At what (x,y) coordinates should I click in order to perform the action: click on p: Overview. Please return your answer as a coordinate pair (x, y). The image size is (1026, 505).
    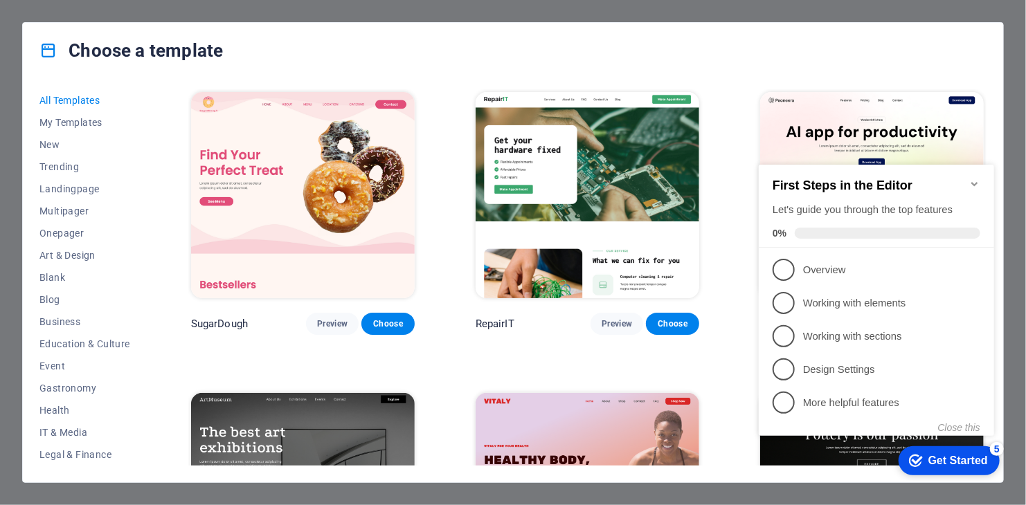
    Looking at the image, I should click on (133, 126).